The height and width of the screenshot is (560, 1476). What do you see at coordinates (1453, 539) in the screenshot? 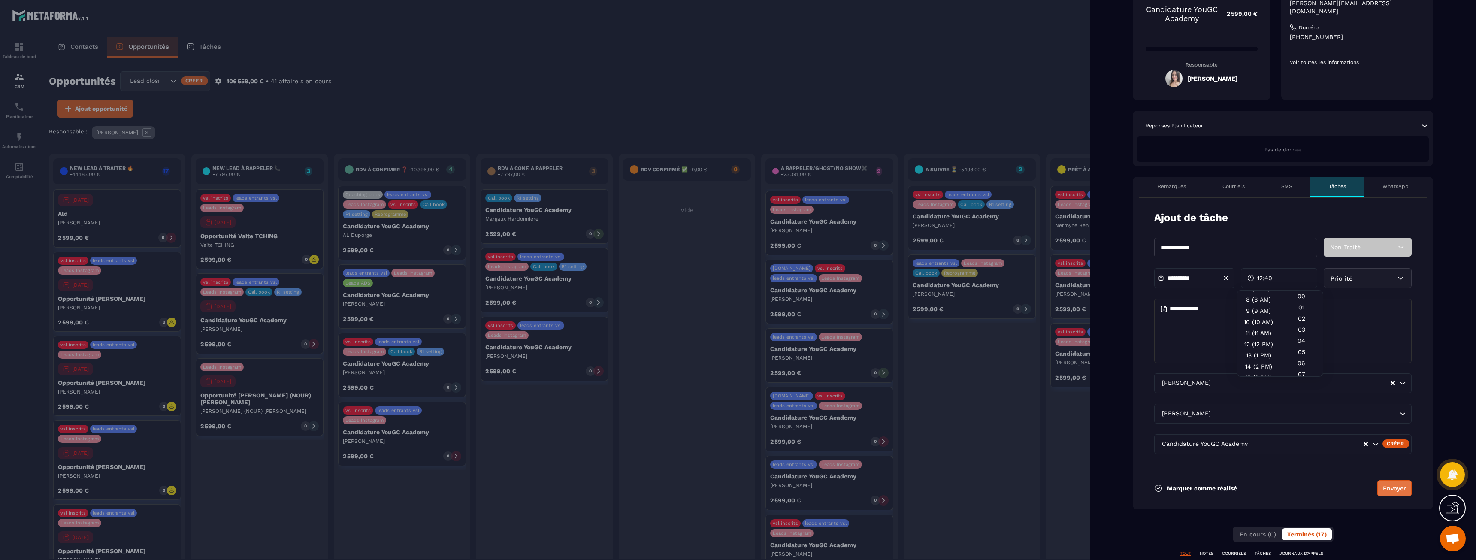
I see `a: Ouvrir le chat` at bounding box center [1453, 539].